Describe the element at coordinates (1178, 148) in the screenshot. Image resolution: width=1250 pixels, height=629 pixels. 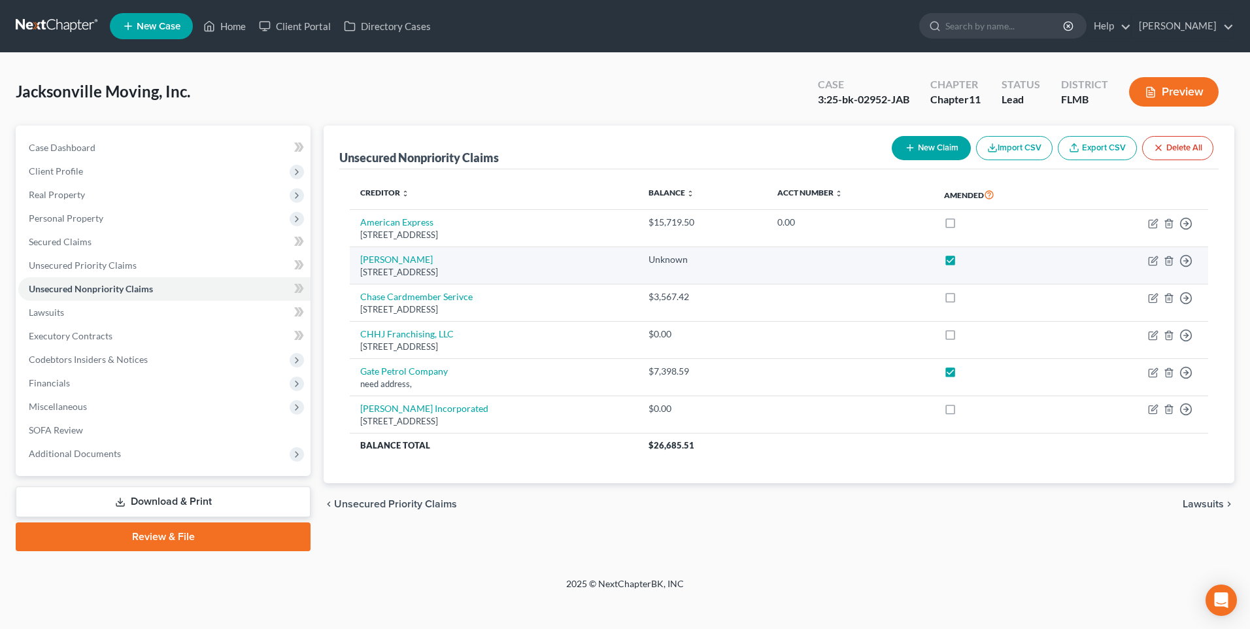
I see `button: Delete All` at that location.